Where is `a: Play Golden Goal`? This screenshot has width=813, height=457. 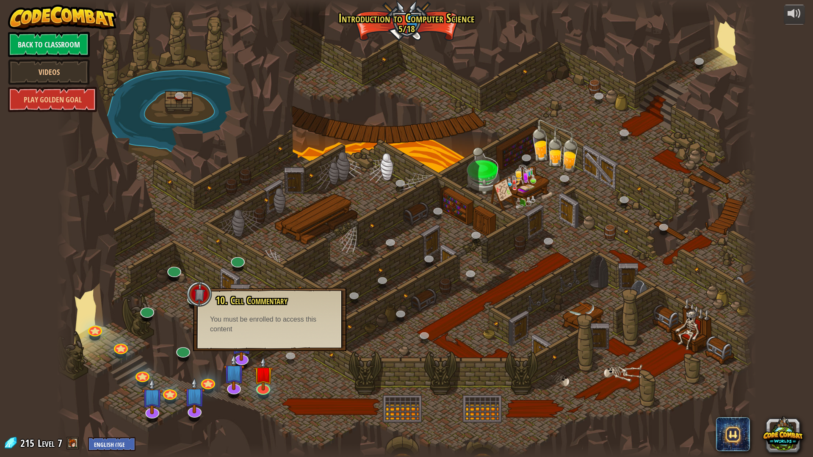
a: Play Golden Goal is located at coordinates (52, 99).